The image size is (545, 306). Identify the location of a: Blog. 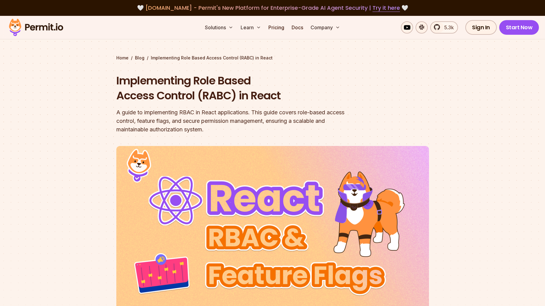
(139, 58).